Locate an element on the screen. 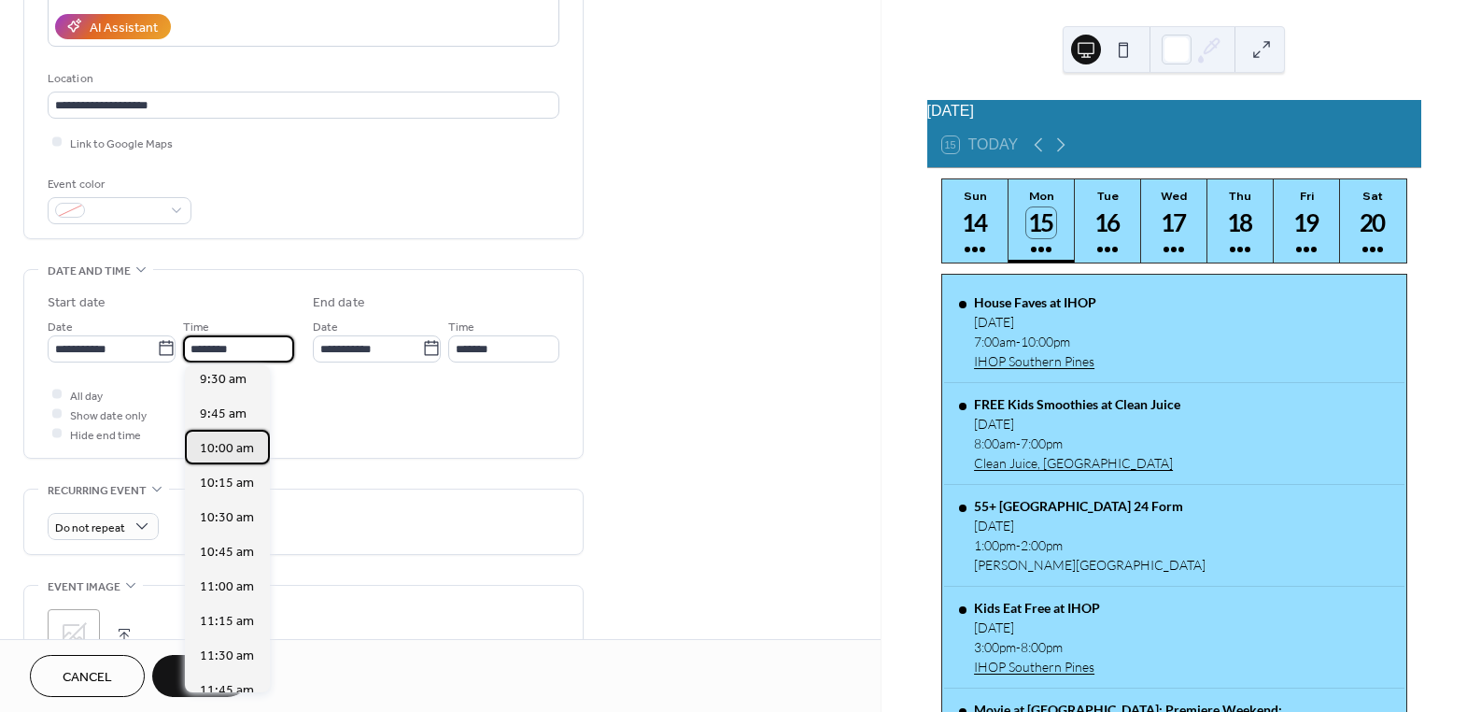 The height and width of the screenshot is (712, 1467). span: 10:15 am is located at coordinates (227, 482).